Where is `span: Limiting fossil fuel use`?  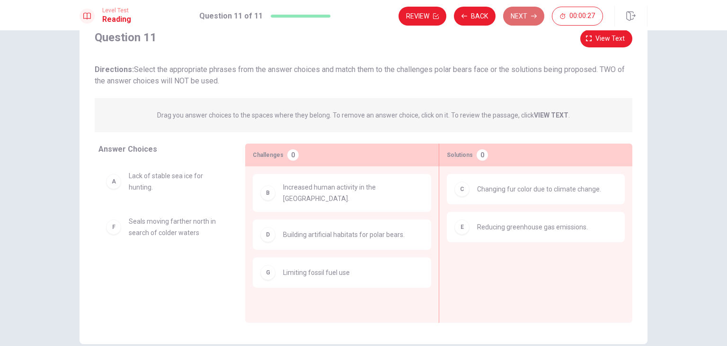
span: Limiting fossil fuel use is located at coordinates (316, 272).